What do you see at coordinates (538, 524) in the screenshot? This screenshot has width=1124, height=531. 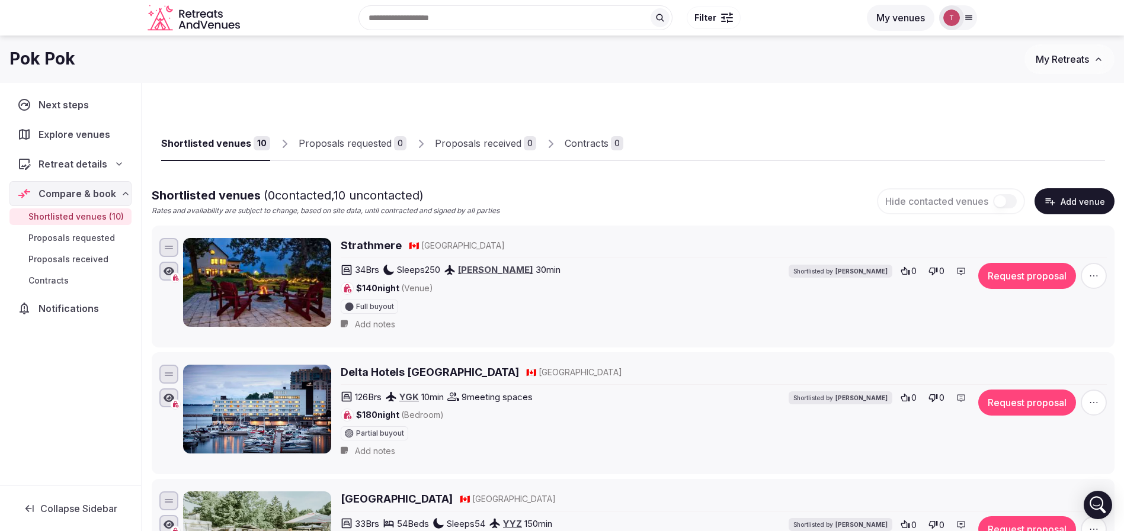 I see `span: 150 min` at bounding box center [538, 524].